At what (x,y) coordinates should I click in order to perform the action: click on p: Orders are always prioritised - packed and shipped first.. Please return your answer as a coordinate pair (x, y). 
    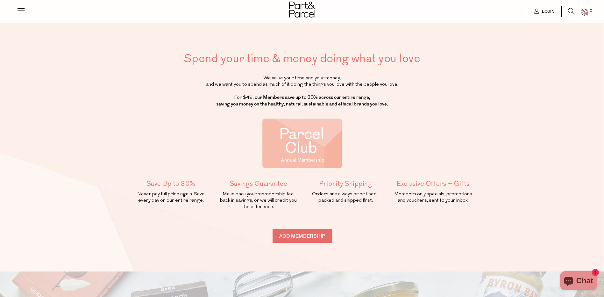
    Looking at the image, I should click on (346, 198).